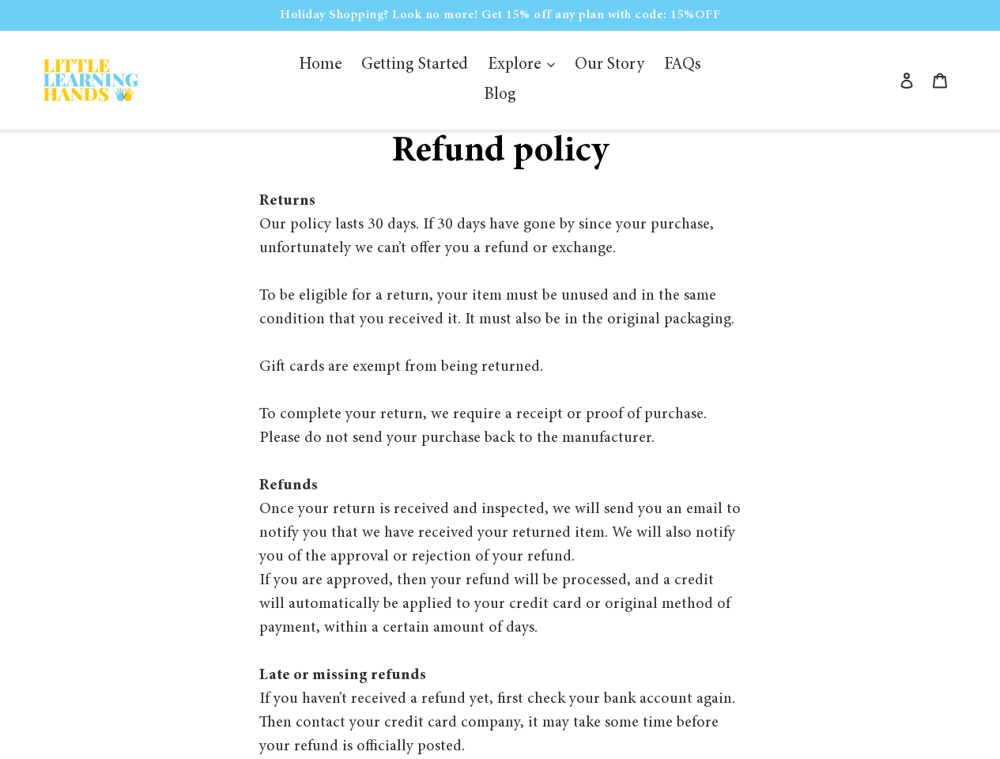  What do you see at coordinates (522, 66) in the screenshot?
I see `button: Explore` at bounding box center [522, 66].